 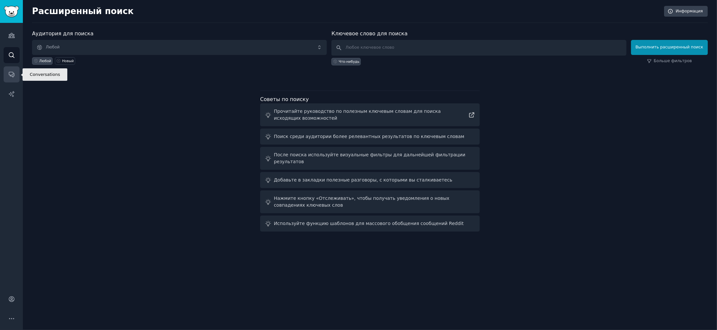 What do you see at coordinates (11, 11) in the screenshot?
I see `img: Логотип GummySearch` at bounding box center [11, 11].